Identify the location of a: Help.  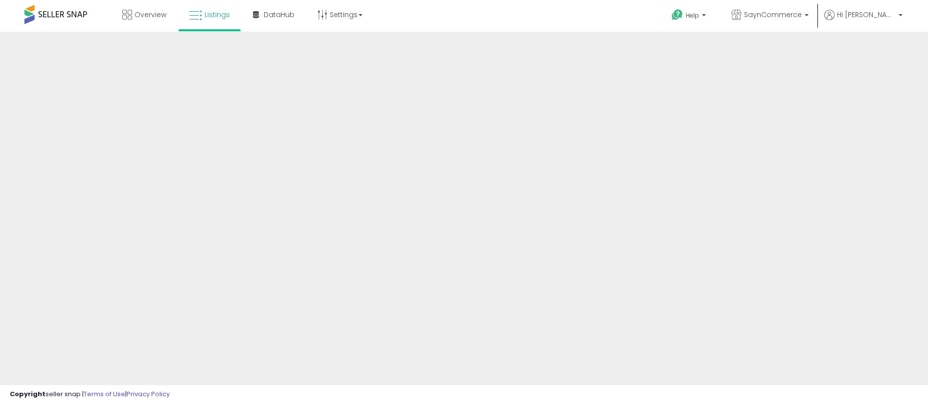
(690, 17).